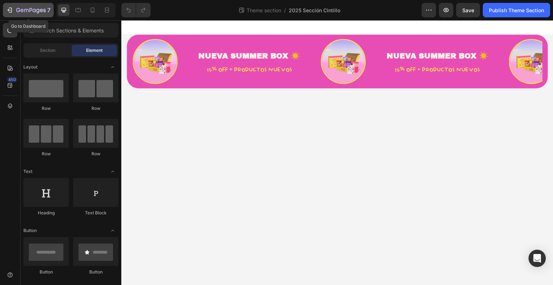 The width and height of the screenshot is (553, 285). Describe the element at coordinates (314, 10) in the screenshot. I see `span: 2025 Sección Cintillo` at that location.